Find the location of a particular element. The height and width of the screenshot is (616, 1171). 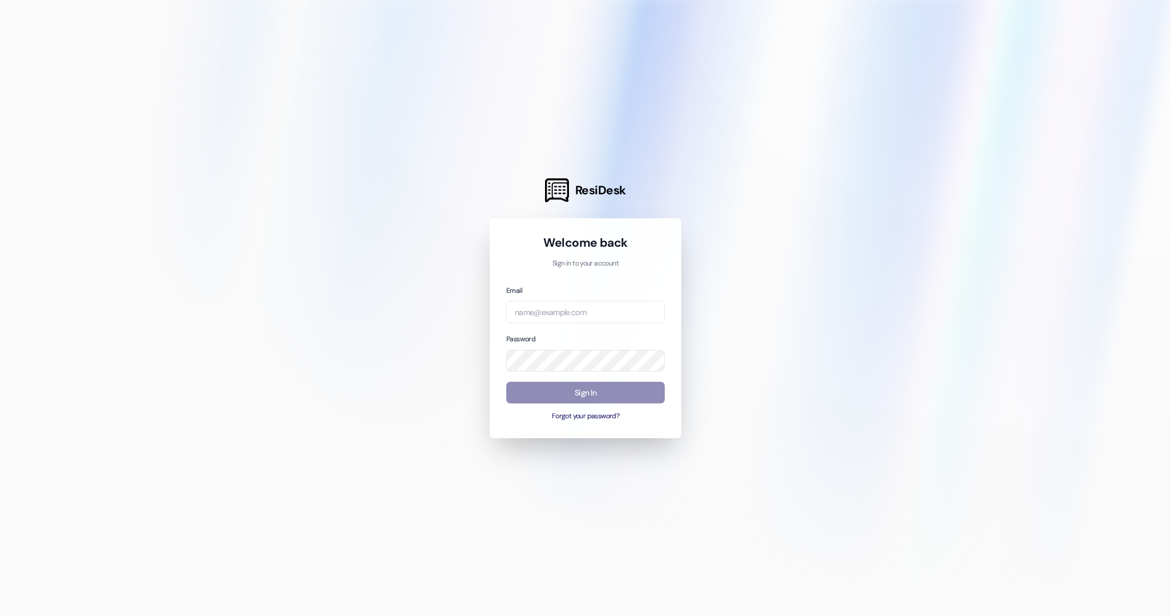

button: Forgot your password? is located at coordinates (585, 417).